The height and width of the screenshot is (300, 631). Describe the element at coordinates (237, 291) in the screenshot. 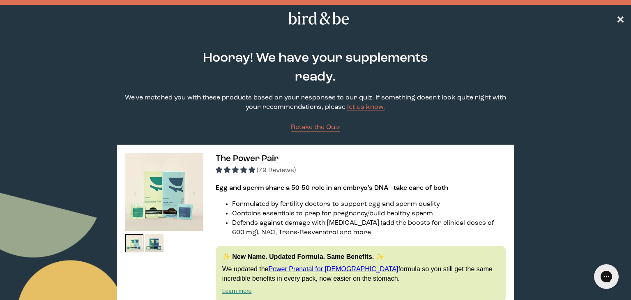

I see `a: Learn more` at that location.